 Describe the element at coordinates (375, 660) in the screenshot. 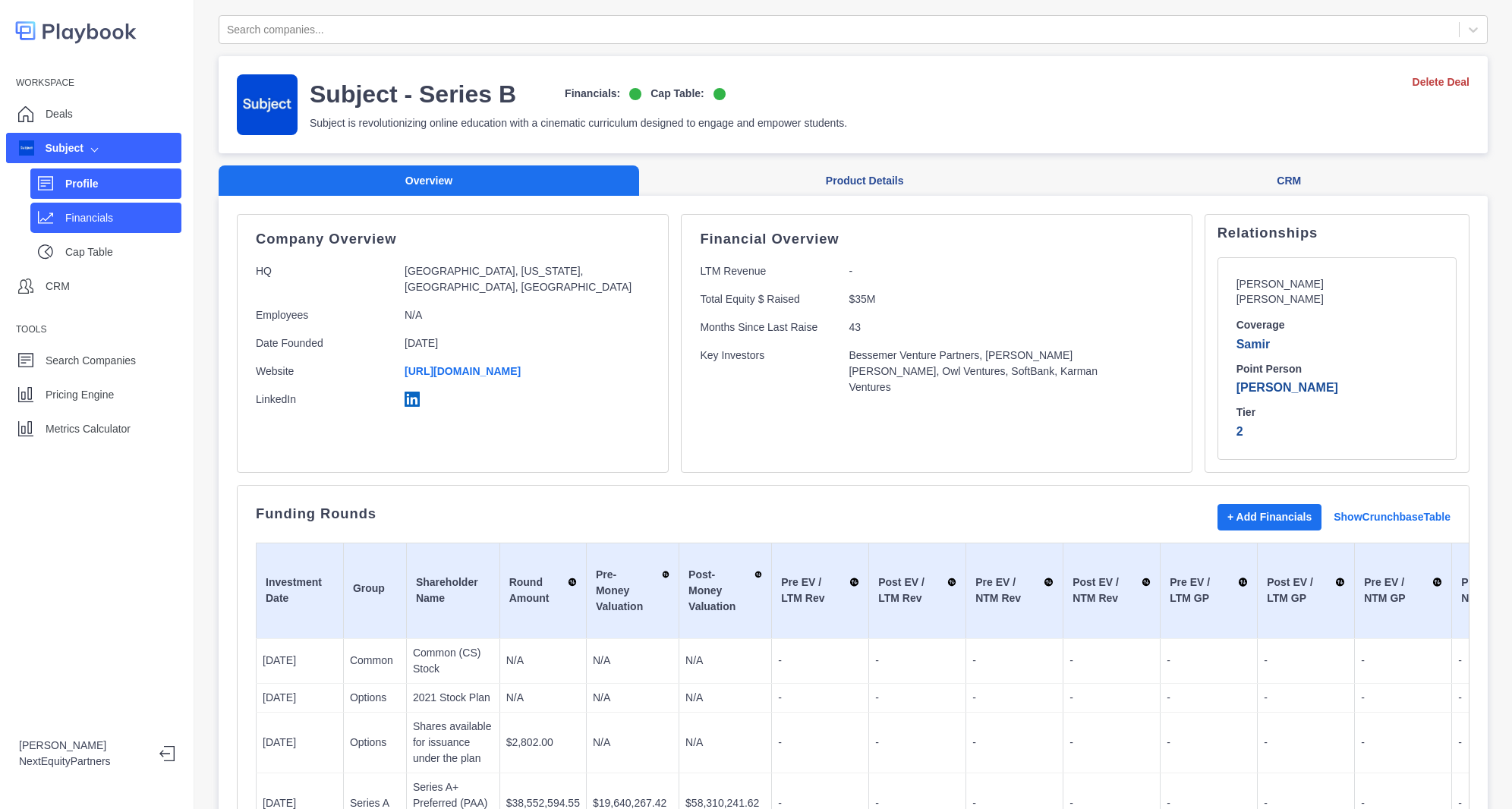

I see `p: Common` at that location.